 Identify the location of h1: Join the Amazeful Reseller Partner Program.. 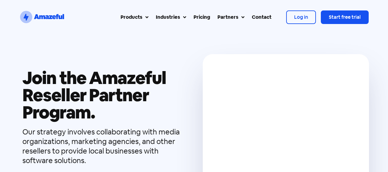
(106, 95).